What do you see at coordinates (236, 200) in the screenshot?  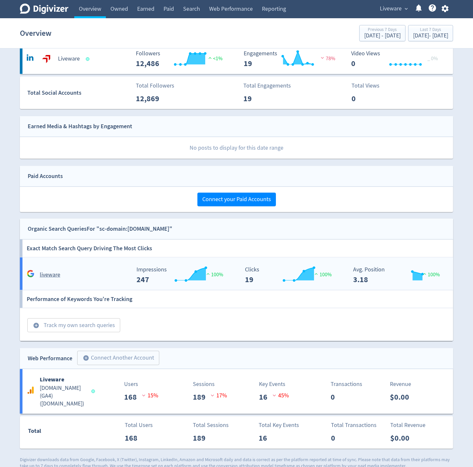 I see `button: Connect your Paid Accounts` at bounding box center [236, 200].